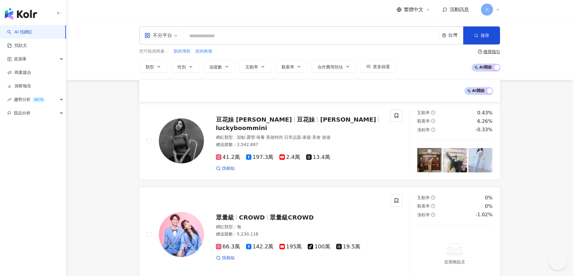  I want to click on span: 142.2萬, so click(260, 247).